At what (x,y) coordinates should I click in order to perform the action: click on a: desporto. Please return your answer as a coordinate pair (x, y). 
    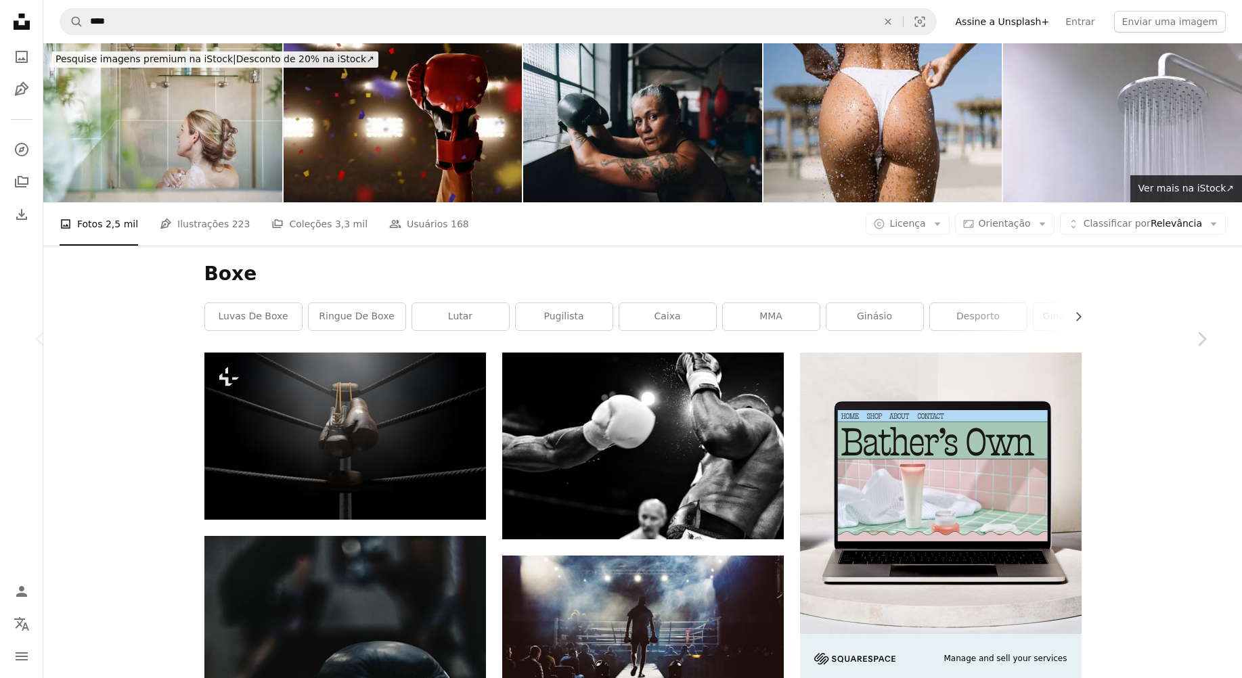
    Looking at the image, I should click on (978, 317).